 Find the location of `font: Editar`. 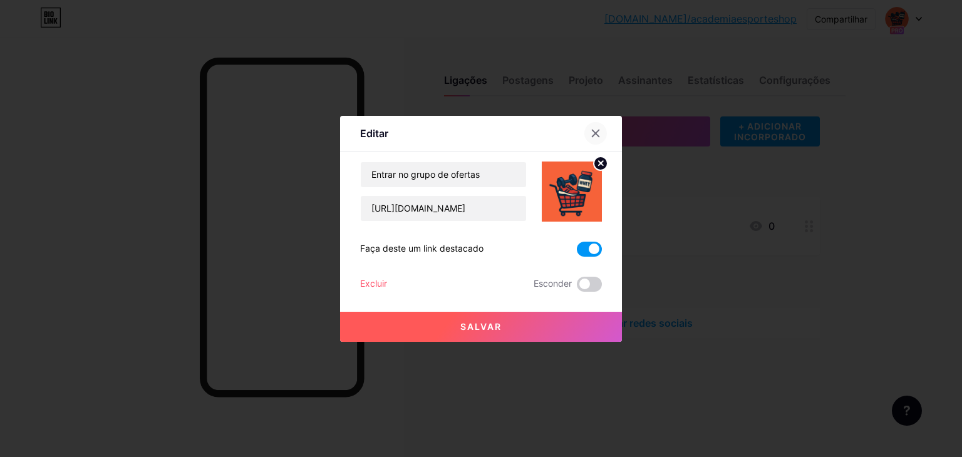

font: Editar is located at coordinates (374, 133).